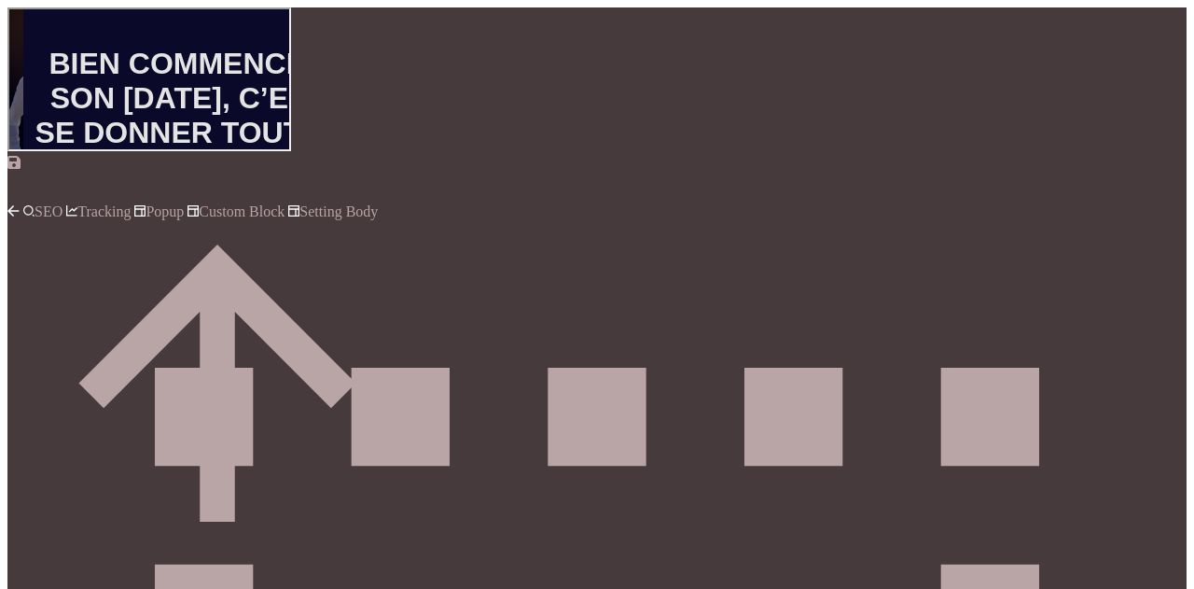 The height and width of the screenshot is (589, 1194). I want to click on span: Tracking, so click(96, 211).